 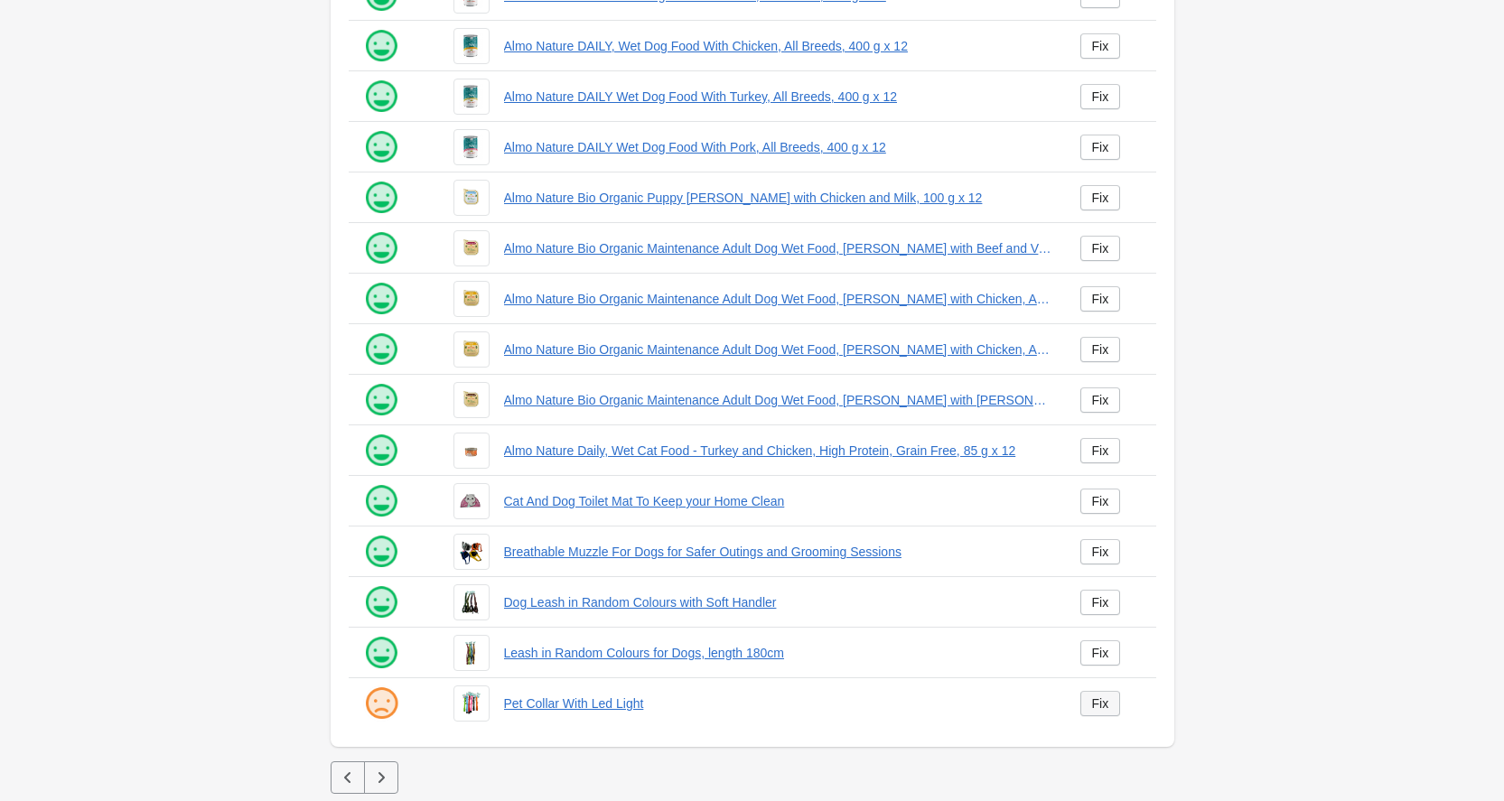 I want to click on a: Almo Nature Daily, Wet Cat Food - Turkey and Chicken, High Protein, Grain Free, 85 g x 12, so click(x=778, y=451).